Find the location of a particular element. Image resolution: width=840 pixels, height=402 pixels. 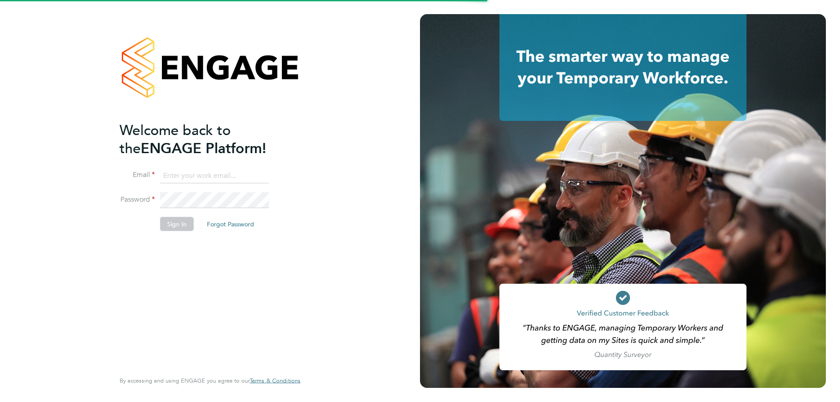

input: Enter your work email... is located at coordinates (214, 176).